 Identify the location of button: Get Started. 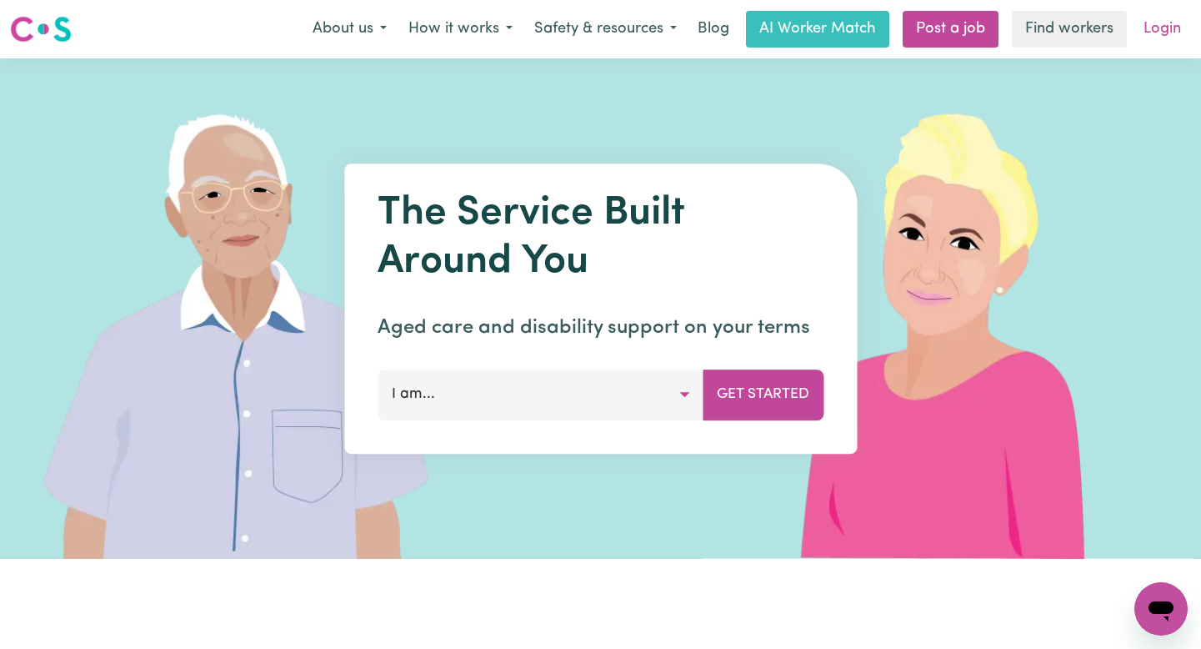
(763, 394).